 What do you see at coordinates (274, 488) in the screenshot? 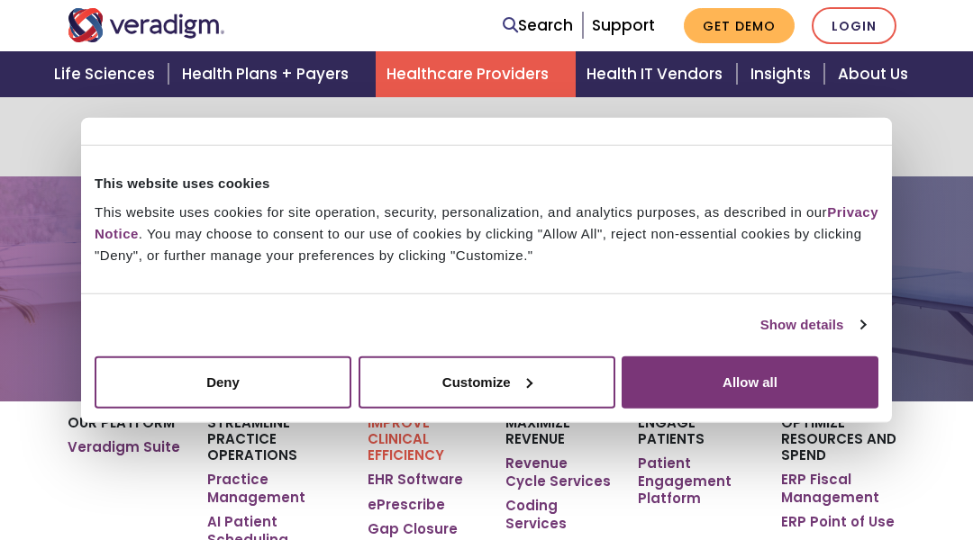
I see `a: Practice Management` at bounding box center [274, 488].